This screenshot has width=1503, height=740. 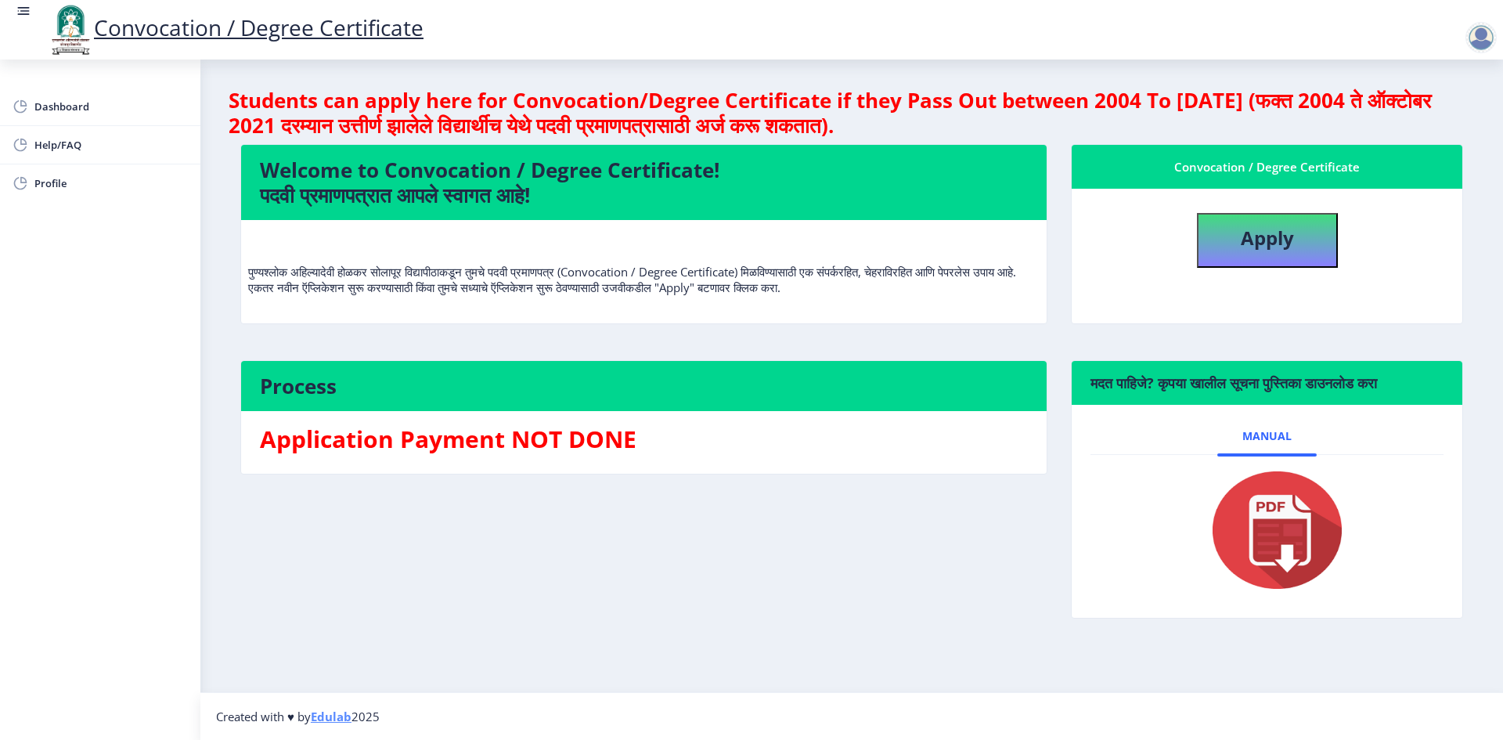 What do you see at coordinates (297, 716) in the screenshot?
I see `span: Created with ♥ by 2025` at bounding box center [297, 716].